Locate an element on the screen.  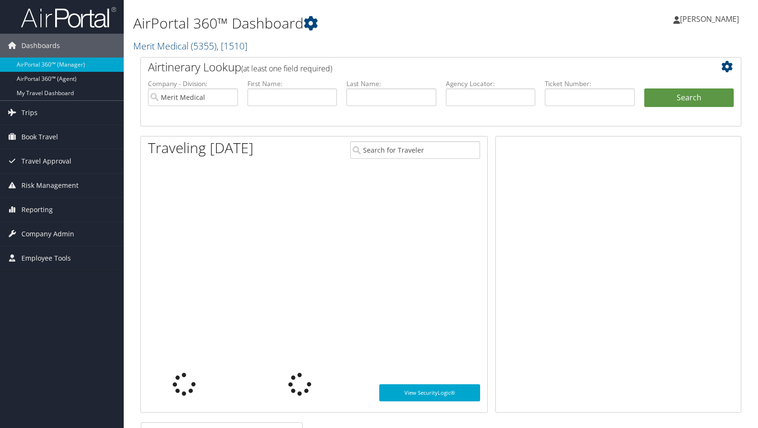
a: View SecurityLogic® is located at coordinates (430, 393).